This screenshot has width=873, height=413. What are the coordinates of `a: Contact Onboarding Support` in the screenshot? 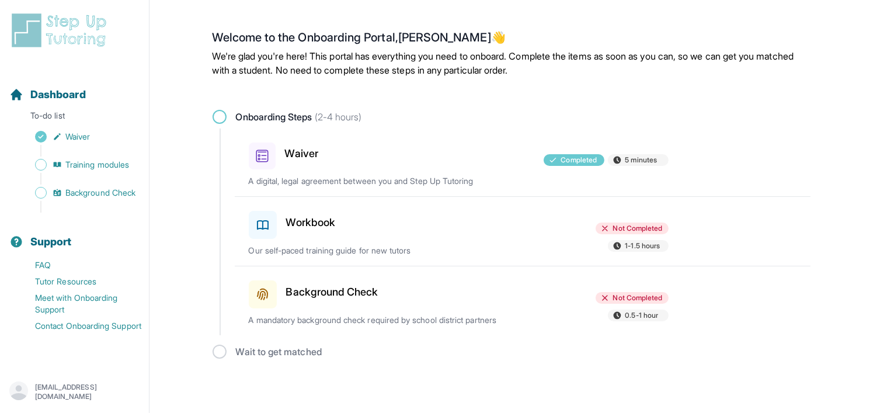 It's located at (79, 326).